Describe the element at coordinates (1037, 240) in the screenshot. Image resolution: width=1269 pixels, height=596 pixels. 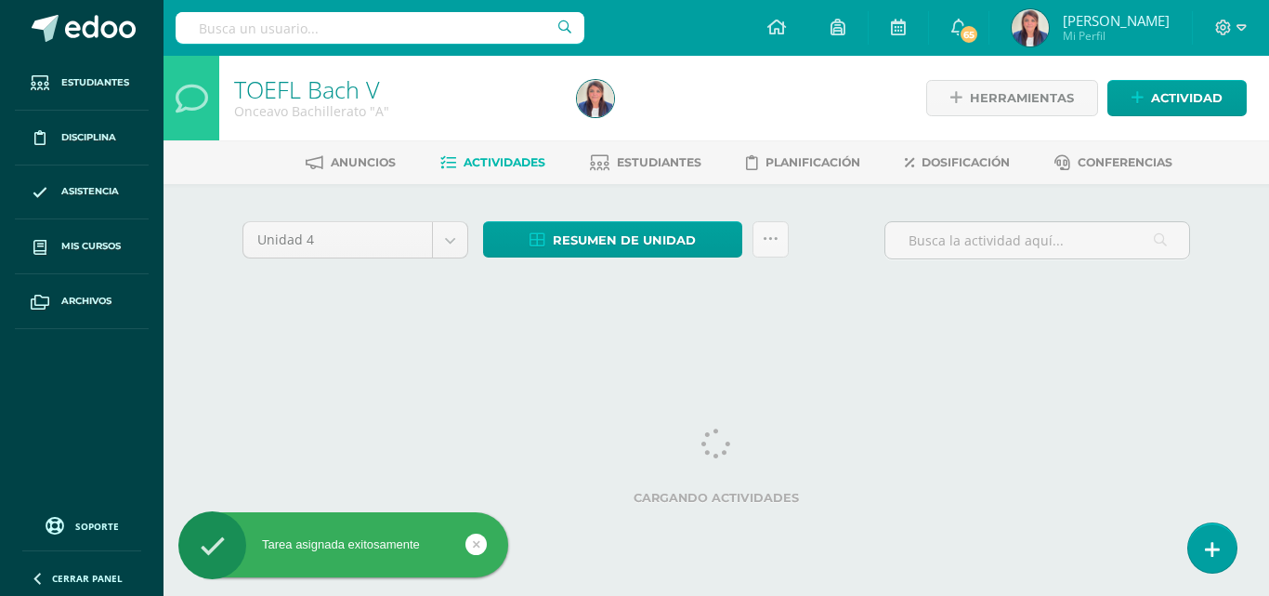
I see `input: Busca la actividad aquí...` at that location.